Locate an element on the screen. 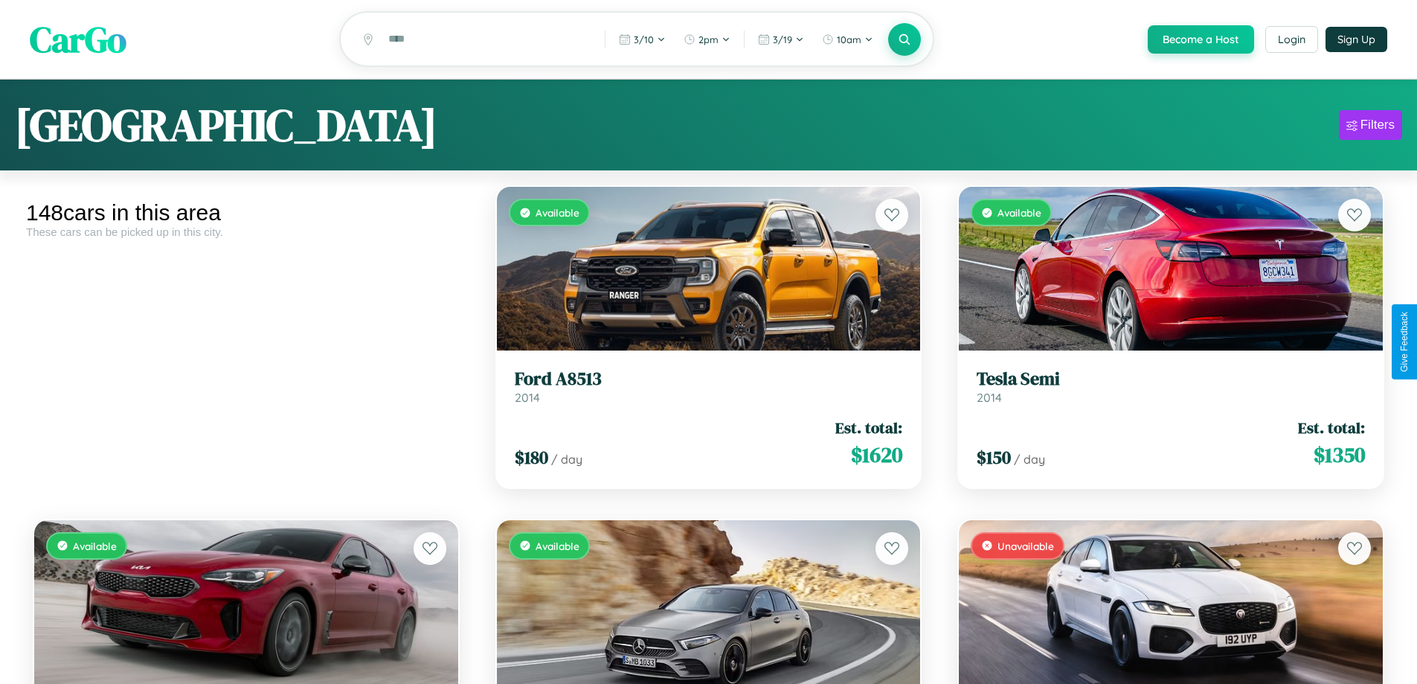 This screenshot has width=1417, height=684. button: 3/19 is located at coordinates (781, 39).